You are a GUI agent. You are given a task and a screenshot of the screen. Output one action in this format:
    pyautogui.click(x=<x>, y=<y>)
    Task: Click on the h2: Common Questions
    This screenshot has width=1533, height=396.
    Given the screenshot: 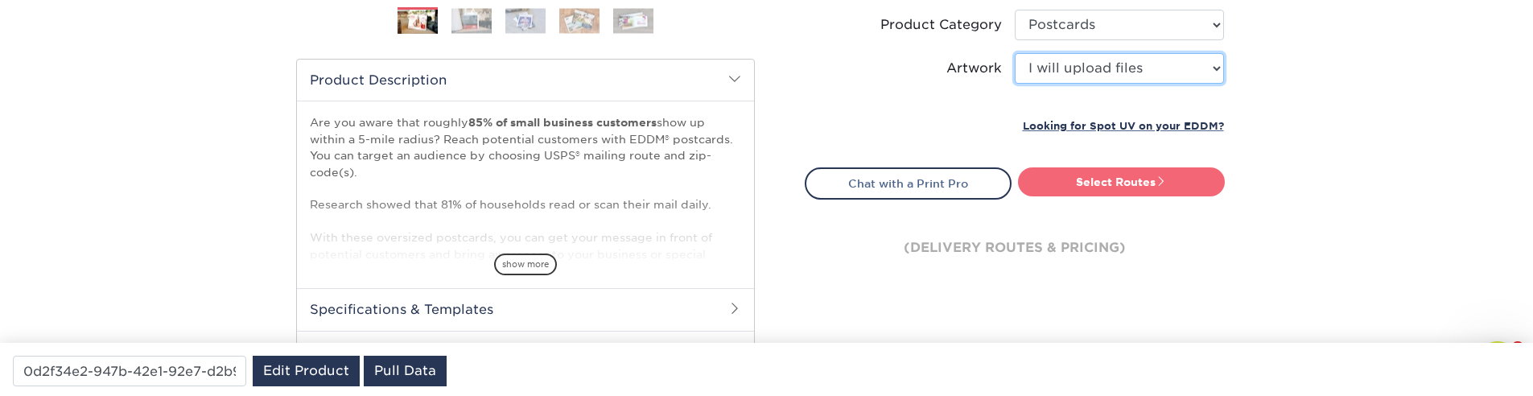 What is the action you would take?
    pyautogui.click(x=526, y=352)
    